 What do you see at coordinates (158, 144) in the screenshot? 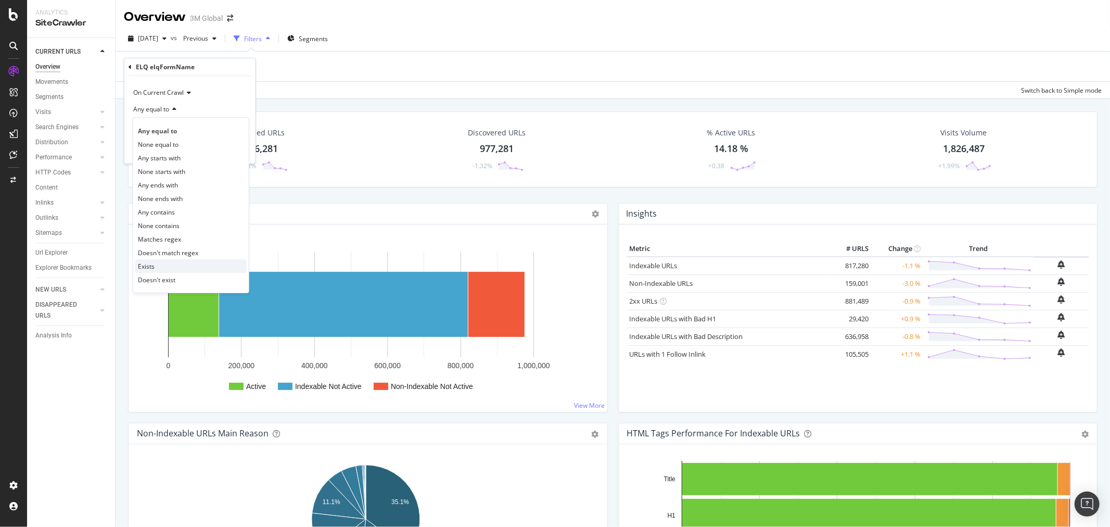
I see `span: None equal to` at bounding box center [158, 144].